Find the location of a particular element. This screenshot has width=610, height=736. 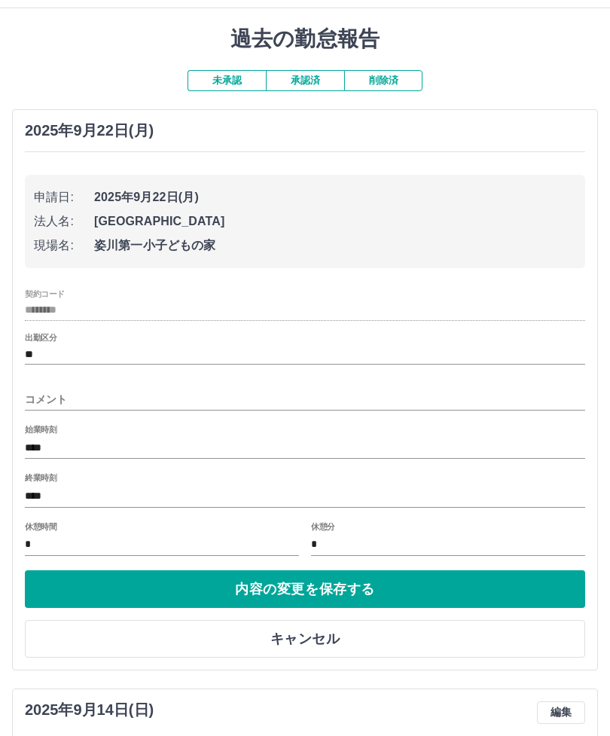

button: 承認済 is located at coordinates (305, 81).